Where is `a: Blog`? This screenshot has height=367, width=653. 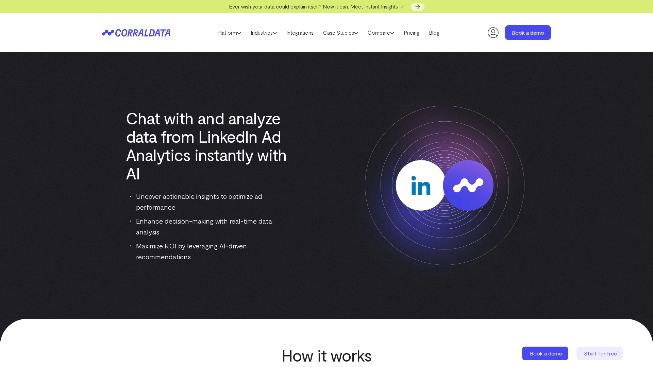 a: Blog is located at coordinates (434, 33).